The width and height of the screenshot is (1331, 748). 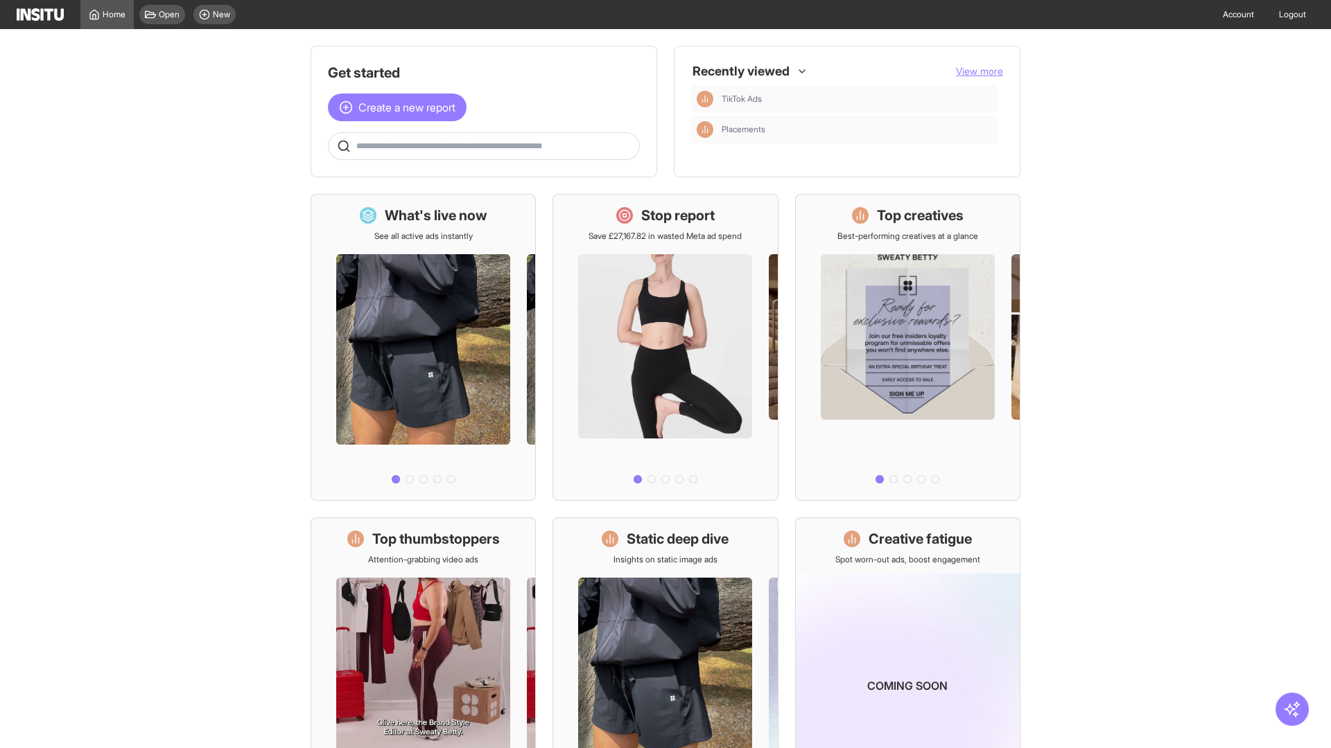 I want to click on button: View more, so click(x=979, y=71).